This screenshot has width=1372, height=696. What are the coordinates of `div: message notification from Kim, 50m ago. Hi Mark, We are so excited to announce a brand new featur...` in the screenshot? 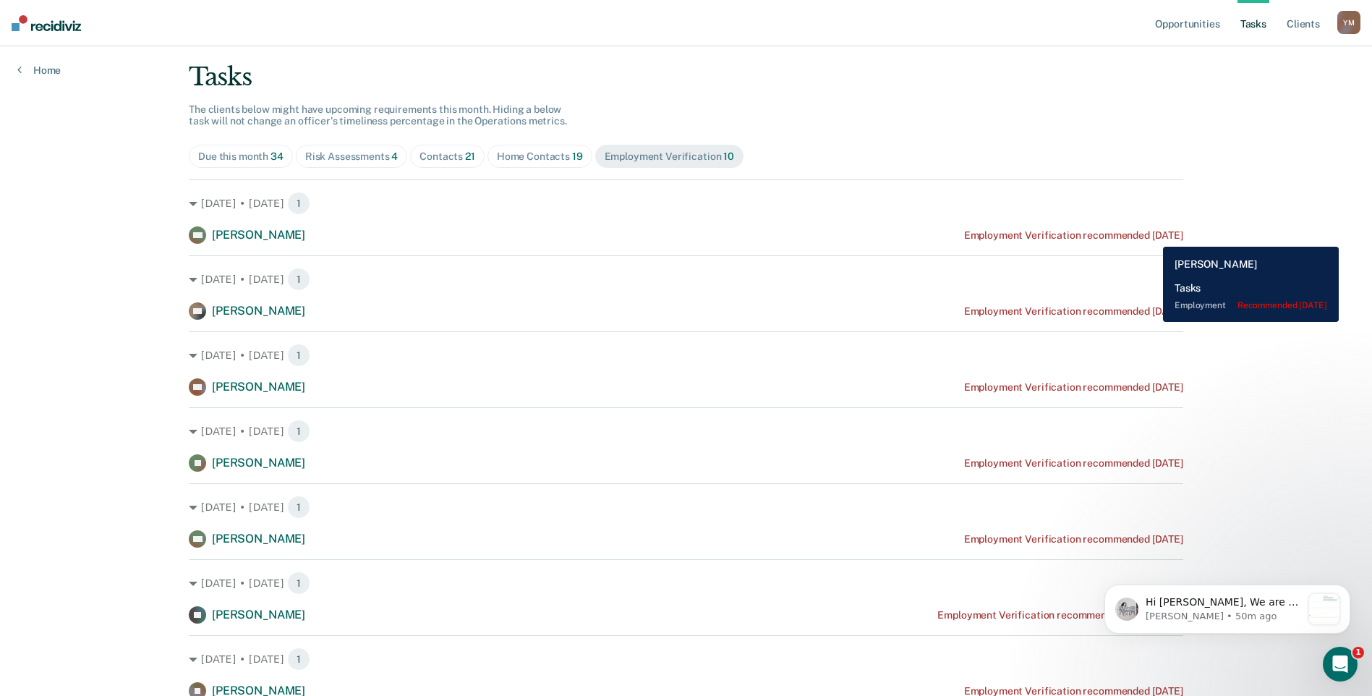 It's located at (145, 54).